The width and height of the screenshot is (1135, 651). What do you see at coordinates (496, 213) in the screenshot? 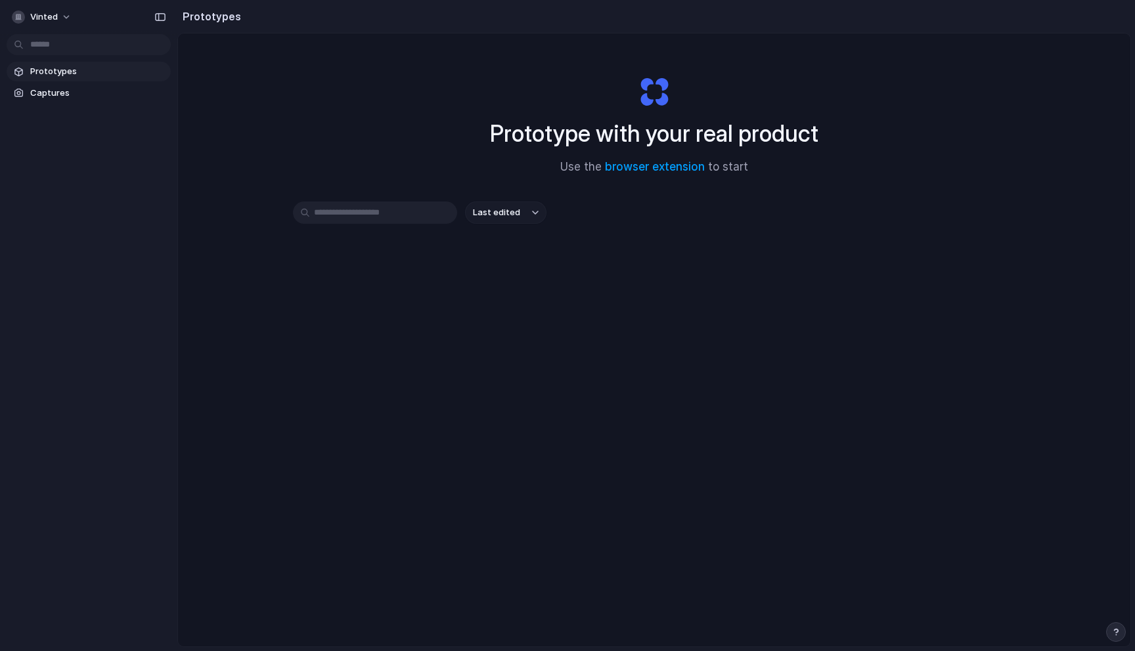
I see `span: Last edited` at bounding box center [496, 213].